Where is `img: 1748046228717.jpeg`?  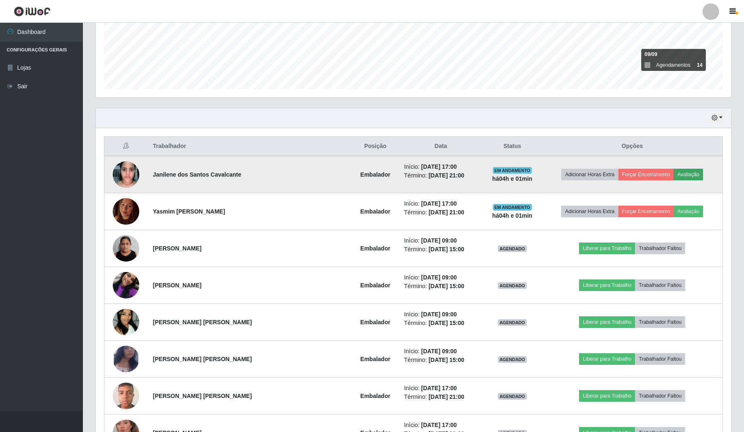
img: 1748046228717.jpeg is located at coordinates (126, 359).